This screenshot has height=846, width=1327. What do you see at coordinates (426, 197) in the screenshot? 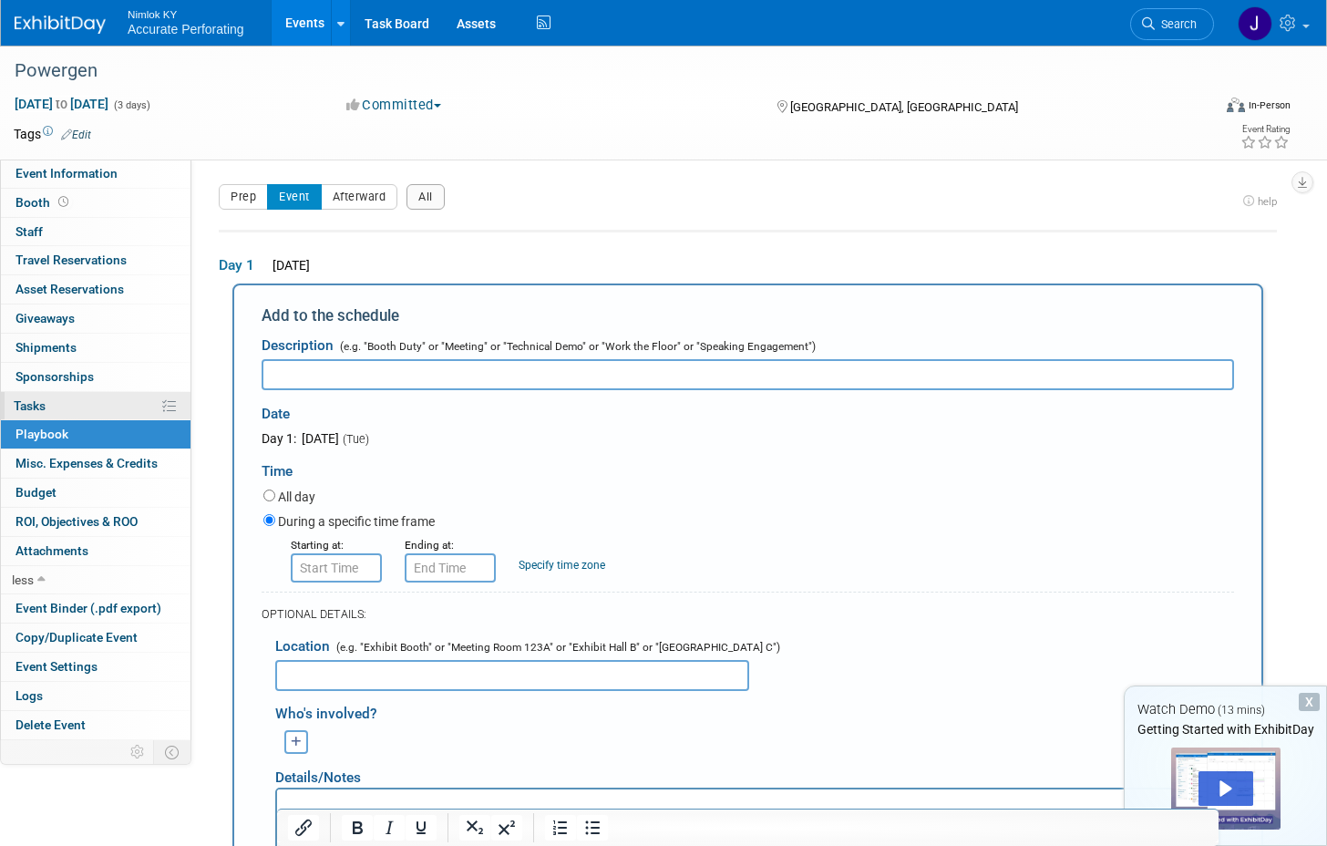
I see `button: All` at bounding box center [426, 197].